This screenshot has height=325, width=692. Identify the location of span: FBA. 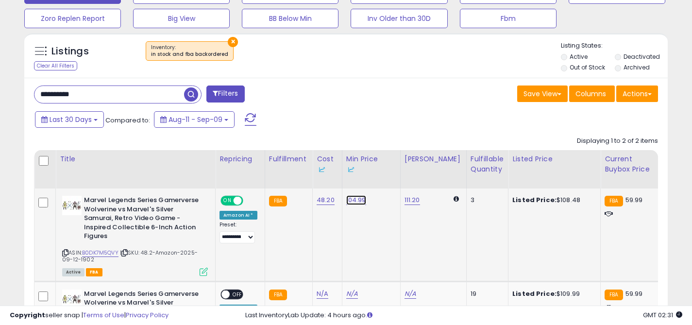
(94, 272).